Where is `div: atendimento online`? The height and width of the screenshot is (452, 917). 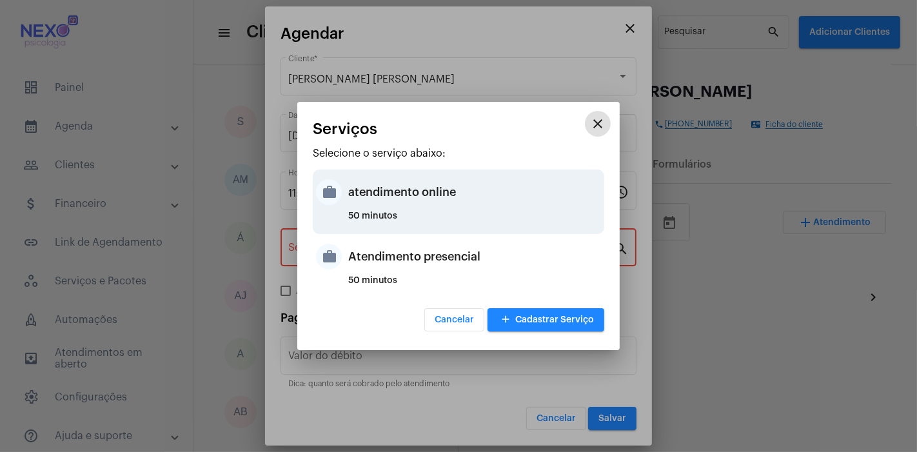
div: atendimento online is located at coordinates (475, 192).